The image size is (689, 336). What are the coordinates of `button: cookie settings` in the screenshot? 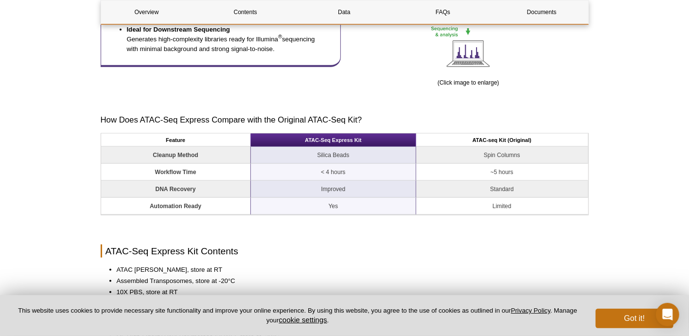 It's located at (302, 319).